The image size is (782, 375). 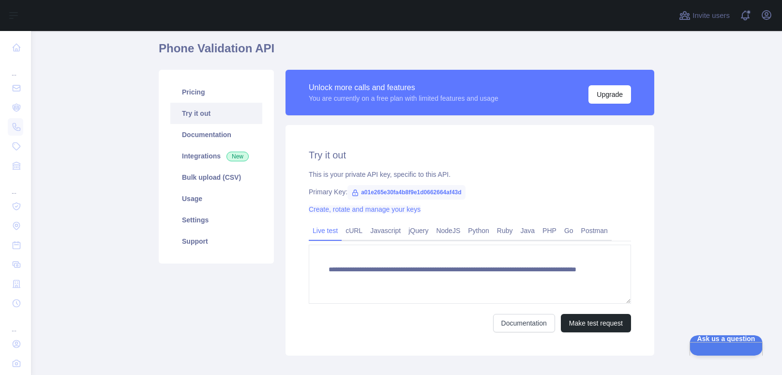 I want to click on span: Invite users, so click(x=711, y=15).